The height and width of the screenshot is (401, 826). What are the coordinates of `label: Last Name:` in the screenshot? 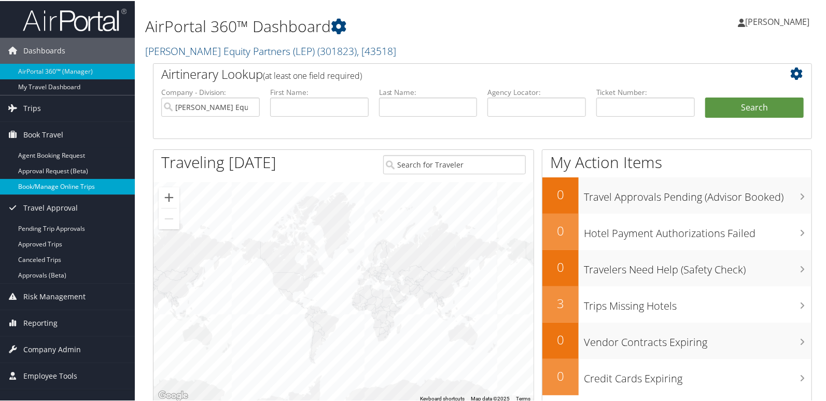 It's located at (428, 91).